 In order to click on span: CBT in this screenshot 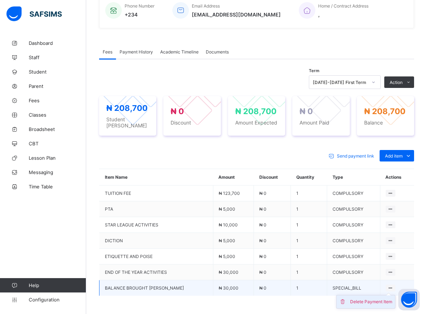, I will do `click(57, 144)`.